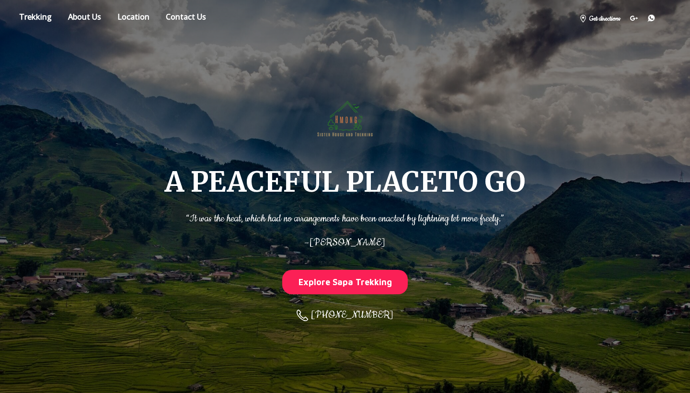 This screenshot has height=393, width=690. I want to click on a: Location, so click(133, 18).